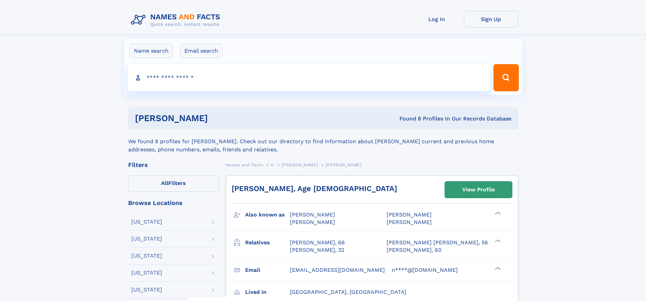 This screenshot has width=646, height=301. Describe the element at coordinates (165, 183) in the screenshot. I see `span: All` at that location.